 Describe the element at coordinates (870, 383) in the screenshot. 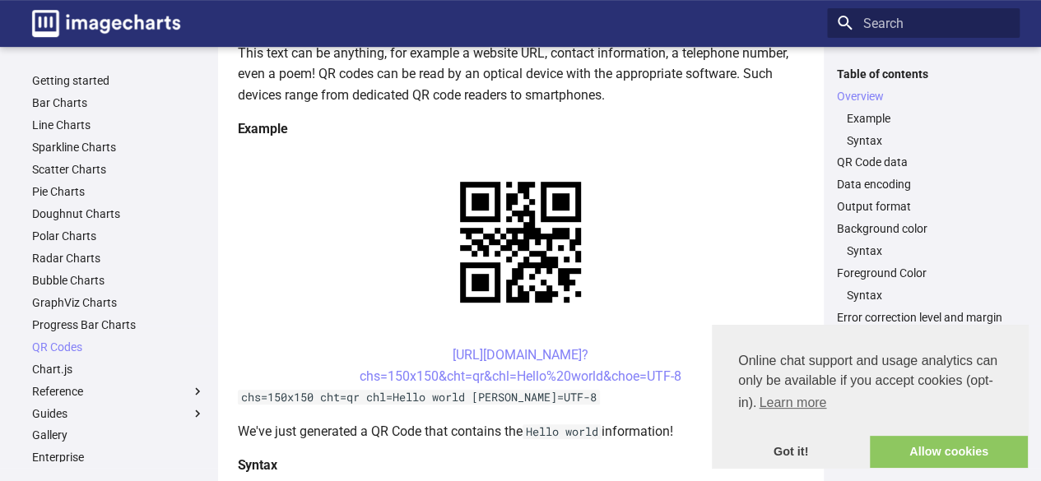

I see `span: Online chat support and usage analytics can only be available if you accept cookies (opt-in).` at that location.